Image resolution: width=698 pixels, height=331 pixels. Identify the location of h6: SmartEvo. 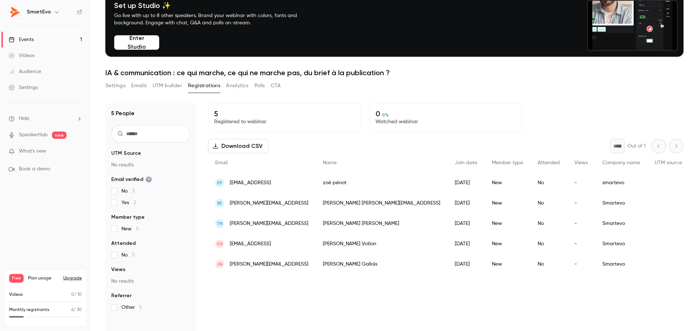
(39, 12).